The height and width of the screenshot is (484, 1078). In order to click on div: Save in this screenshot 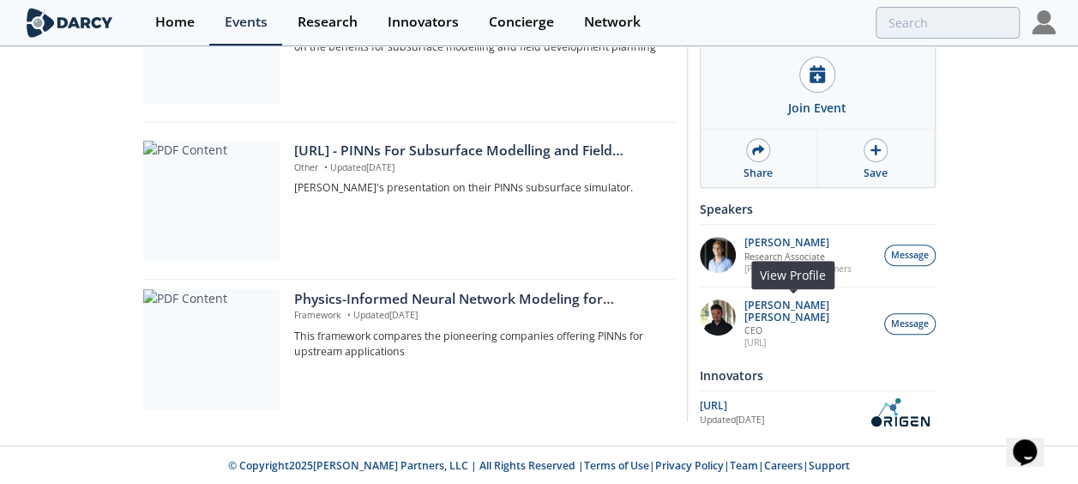, I will do `click(876, 173)`.